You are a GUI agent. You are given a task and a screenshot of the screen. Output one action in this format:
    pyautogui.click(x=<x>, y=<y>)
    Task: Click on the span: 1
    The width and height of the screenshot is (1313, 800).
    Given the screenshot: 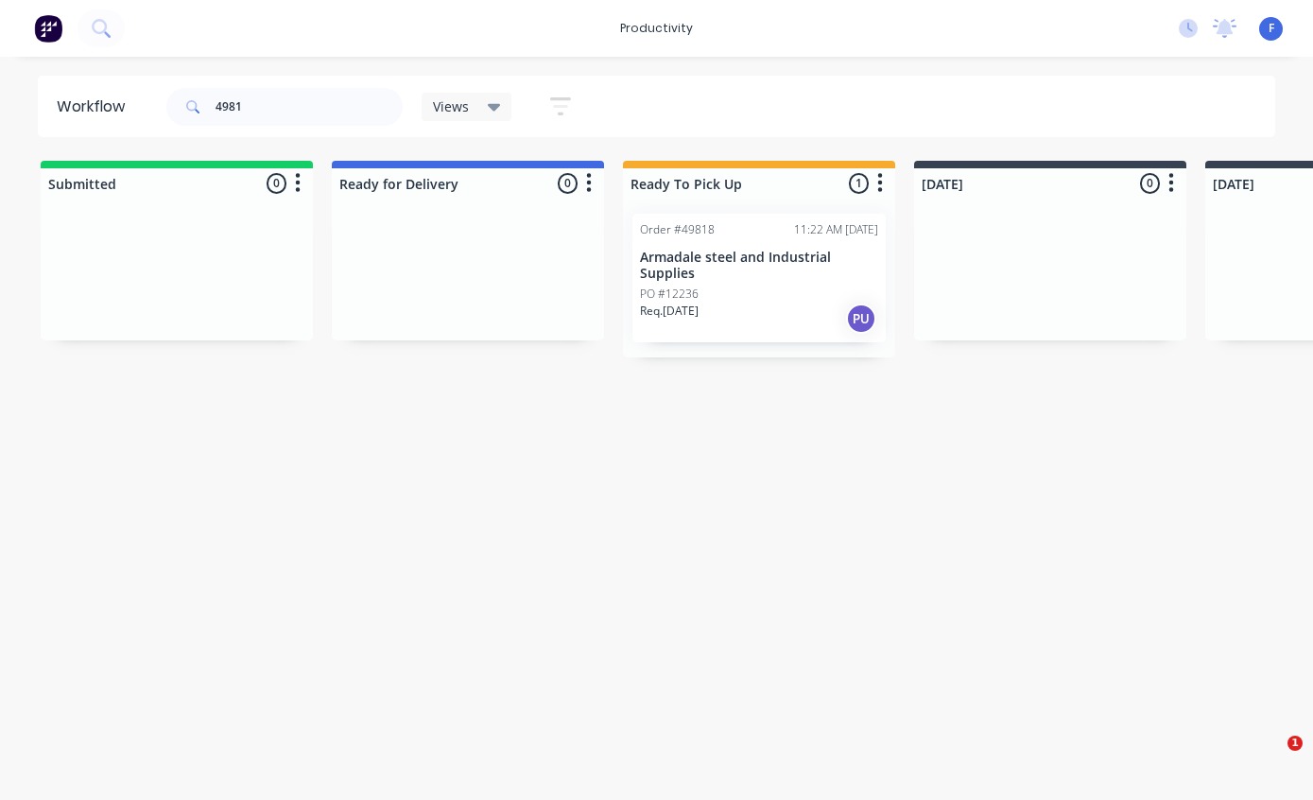 What is the action you would take?
    pyautogui.click(x=1295, y=743)
    